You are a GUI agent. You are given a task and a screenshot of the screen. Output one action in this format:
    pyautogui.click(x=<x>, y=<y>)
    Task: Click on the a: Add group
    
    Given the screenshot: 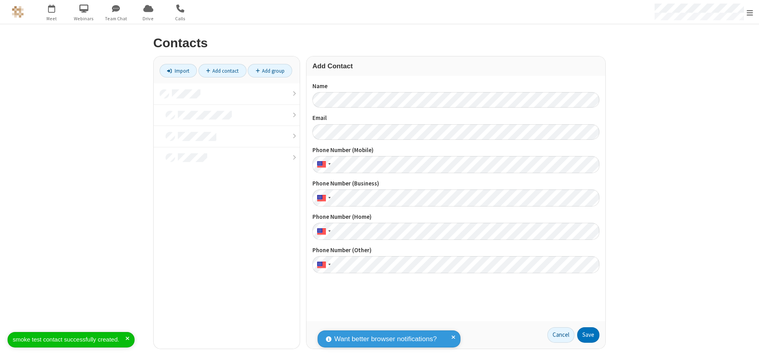 What is the action you would take?
    pyautogui.click(x=270, y=71)
    